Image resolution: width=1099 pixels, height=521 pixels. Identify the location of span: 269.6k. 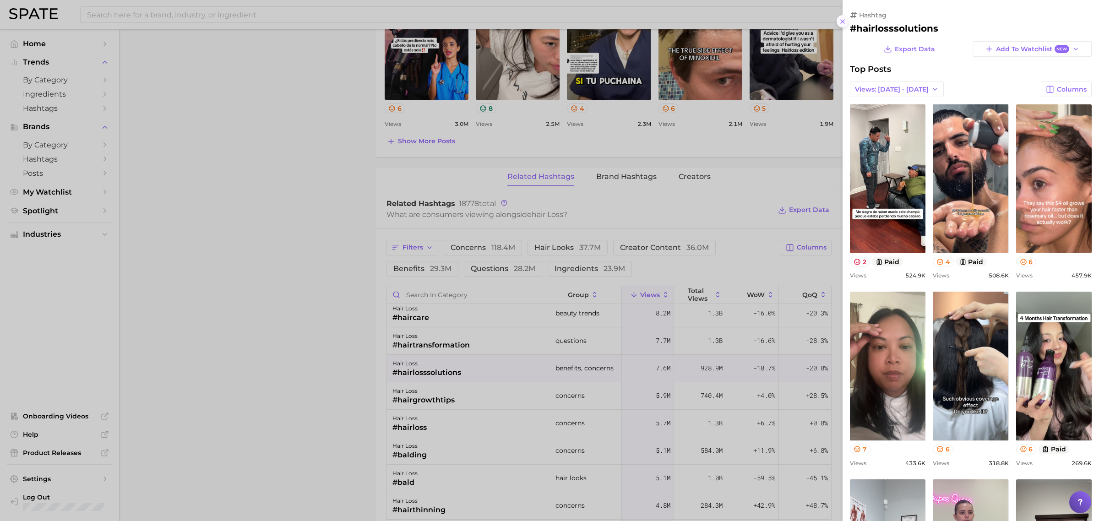
(1082, 463).